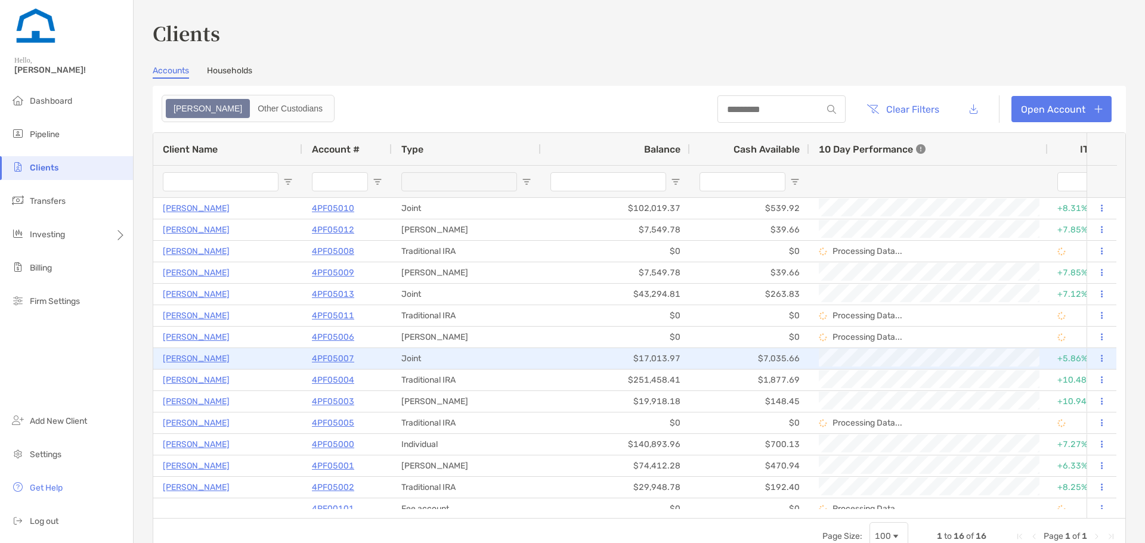  What do you see at coordinates (333, 251) in the screenshot?
I see `p: 4PF05008` at bounding box center [333, 251].